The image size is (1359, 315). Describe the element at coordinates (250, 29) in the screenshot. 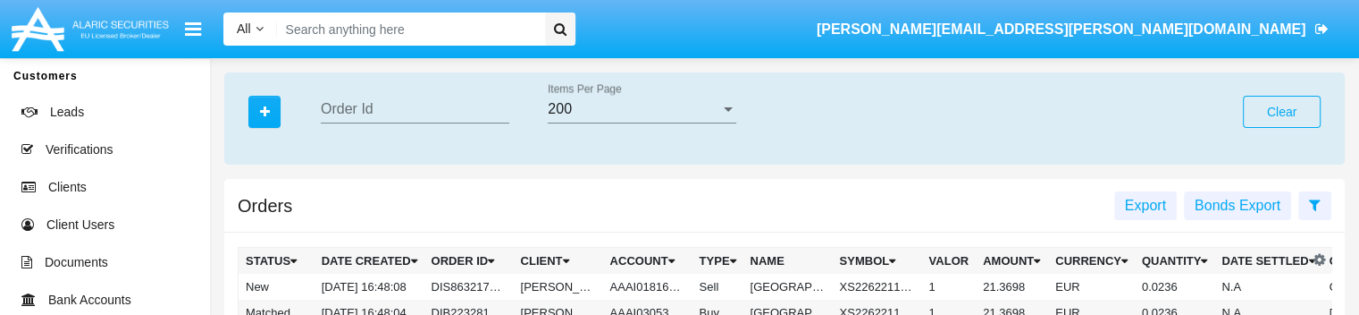

I see `a: All` at that location.